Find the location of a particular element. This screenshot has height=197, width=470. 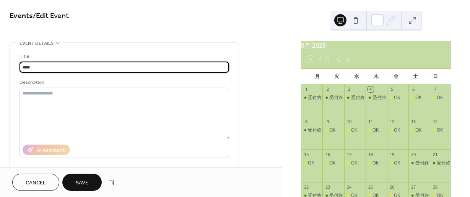

a: Events is located at coordinates (21, 16).